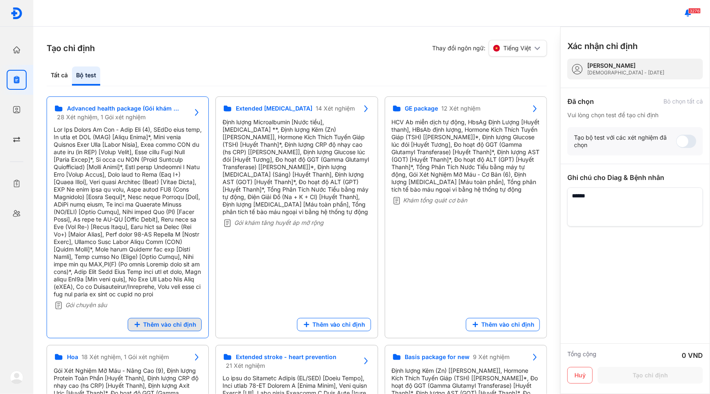 This screenshot has width=710, height=394. I want to click on h3: Tạo chỉ định, so click(71, 48).